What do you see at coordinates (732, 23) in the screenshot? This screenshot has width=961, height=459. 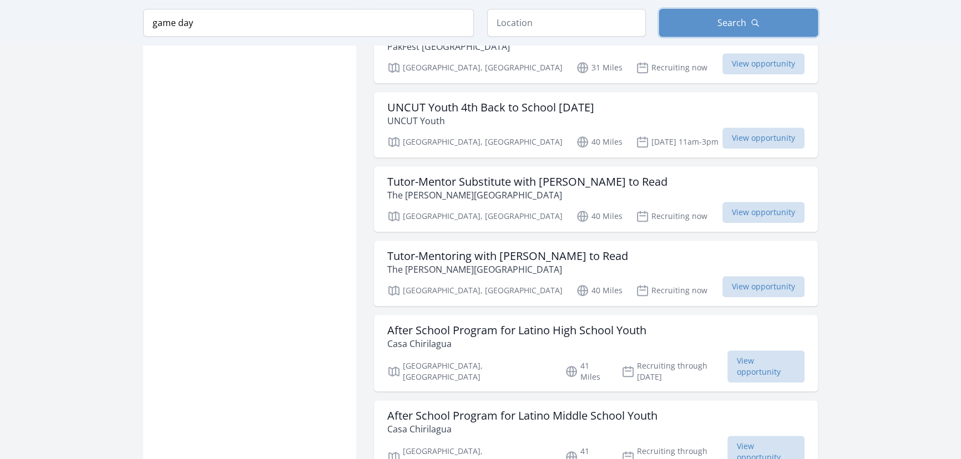 I see `span: Search` at bounding box center [732, 23].